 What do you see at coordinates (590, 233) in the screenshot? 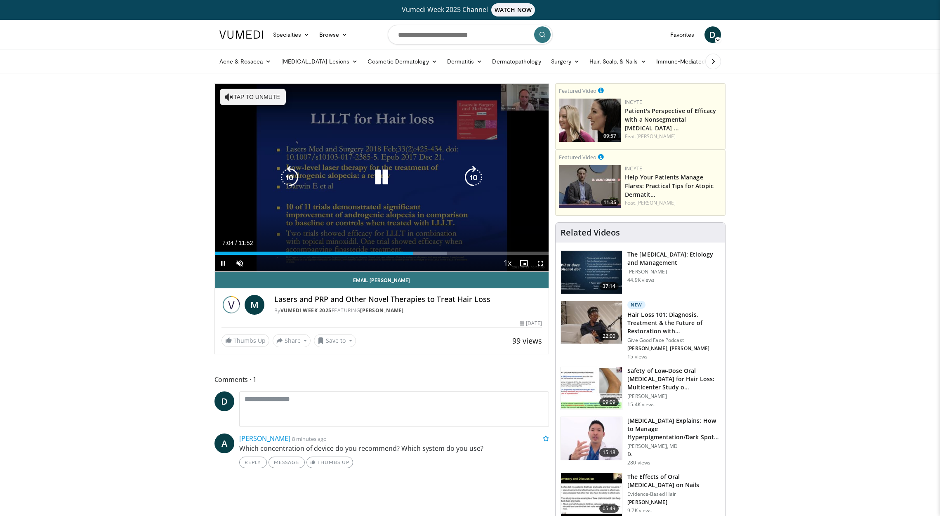
I see `h4: Related Videos` at bounding box center [590, 233].